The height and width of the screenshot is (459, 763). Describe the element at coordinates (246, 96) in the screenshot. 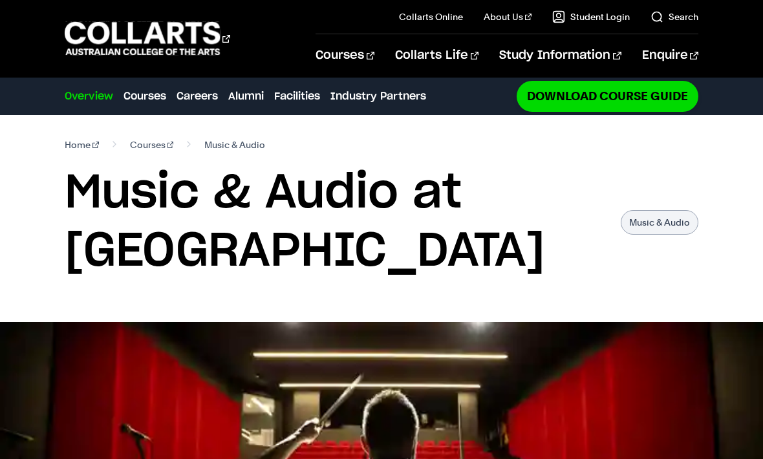

I see `a: Alumni` at that location.